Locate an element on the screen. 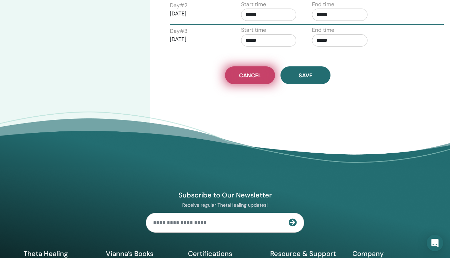 The width and height of the screenshot is (450, 258). label: Day # 3 is located at coordinates (178, 31).